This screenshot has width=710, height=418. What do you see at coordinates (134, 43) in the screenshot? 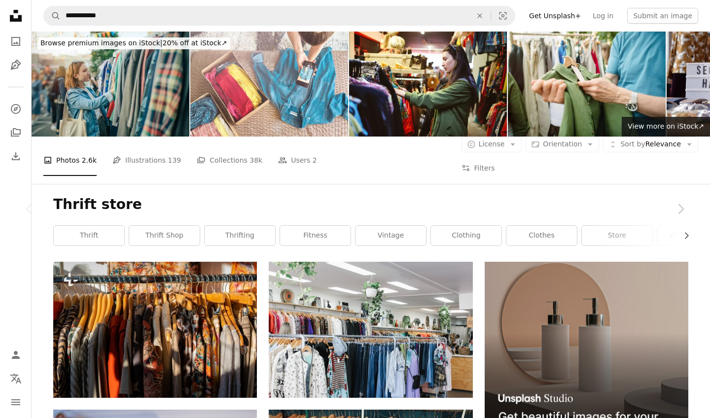
I see `span: 20% off at iStock ↗` at bounding box center [134, 43].